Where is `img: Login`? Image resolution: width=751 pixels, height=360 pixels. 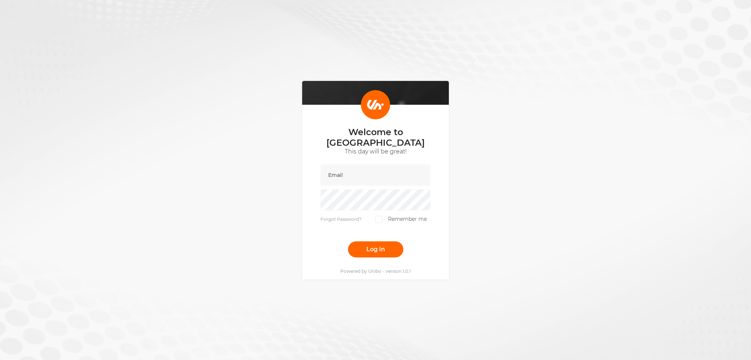 img: Login is located at coordinates (375, 105).